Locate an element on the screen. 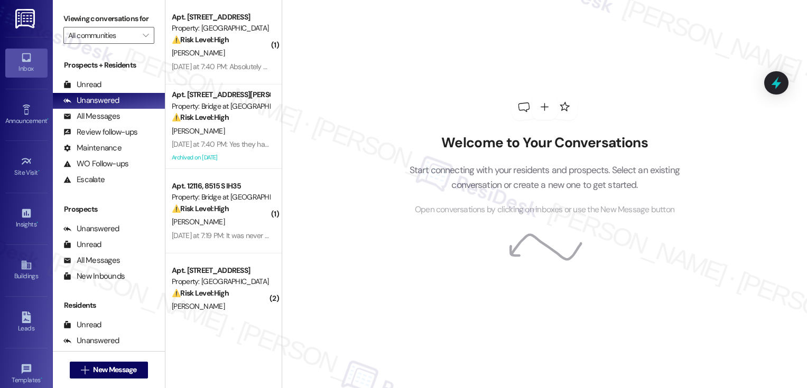 The width and height of the screenshot is (807, 388). a: Site Visit • is located at coordinates (26, 167).